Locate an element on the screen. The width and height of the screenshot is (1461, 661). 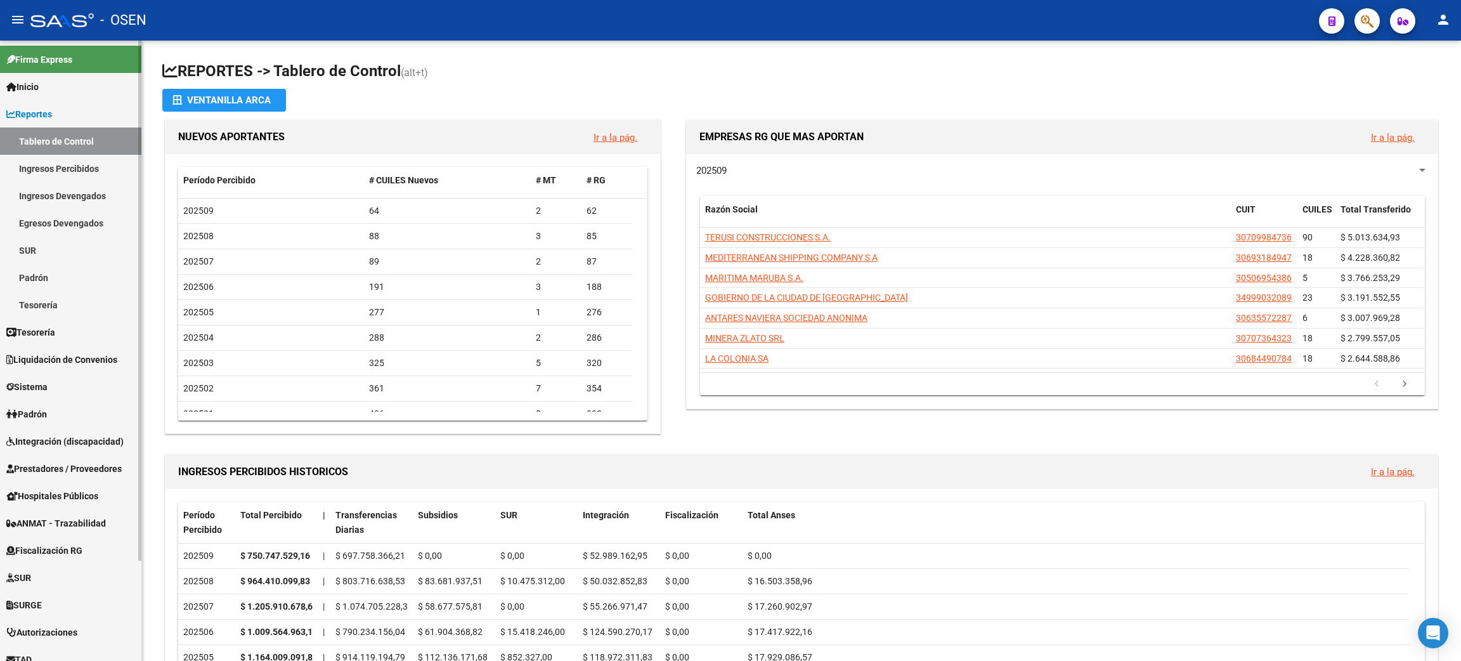
div: 202509 is located at coordinates (207, 555).